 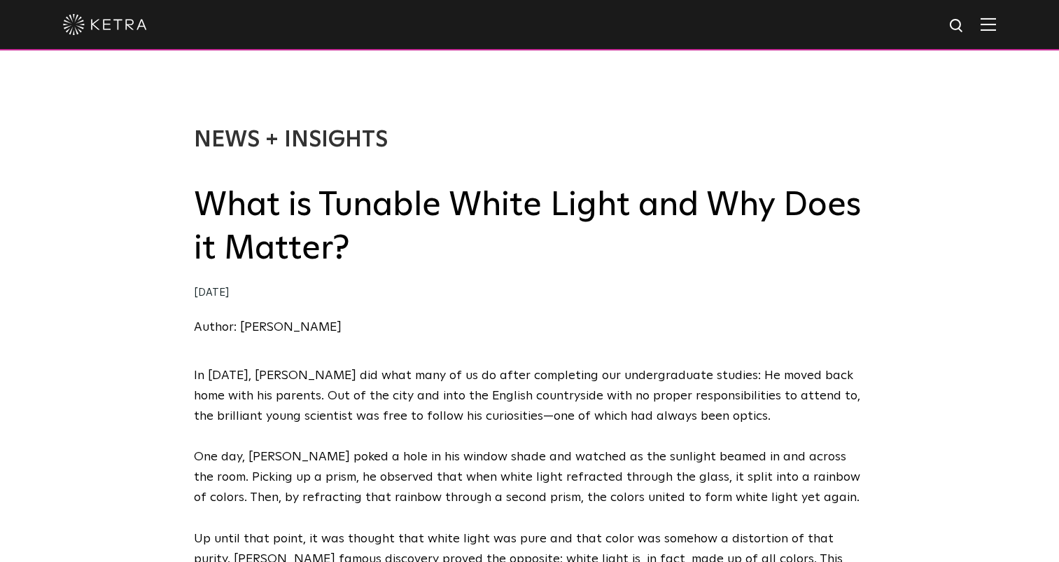 I want to click on h2: What is Tunable White Light and Why Does it Matter?, so click(x=530, y=227).